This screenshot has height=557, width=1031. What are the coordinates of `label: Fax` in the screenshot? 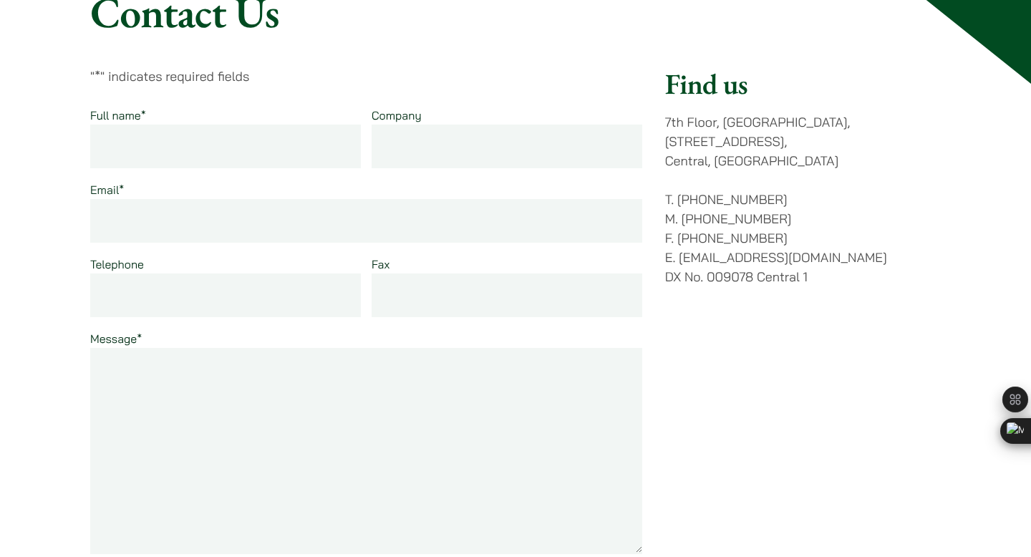 It's located at (380, 264).